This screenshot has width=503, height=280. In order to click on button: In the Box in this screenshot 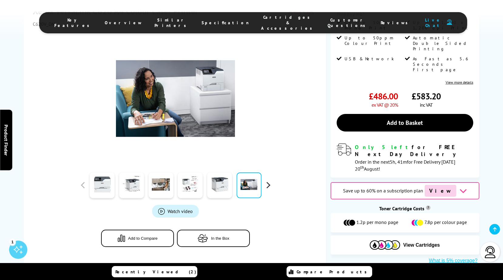, I will do `click(213, 239)`.